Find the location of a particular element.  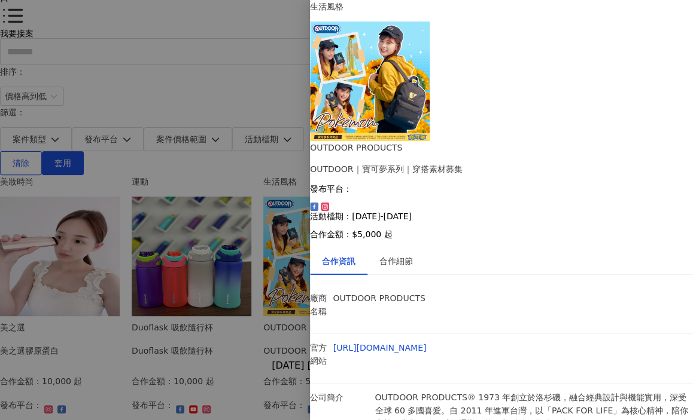

p: 合作金額： $5,000 起 is located at coordinates (501, 234).